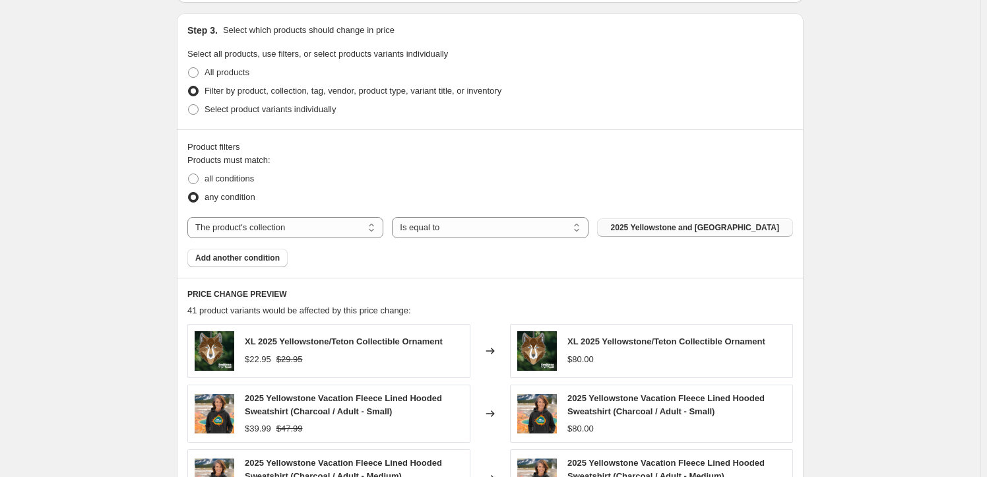 This screenshot has width=987, height=477. What do you see at coordinates (227, 72) in the screenshot?
I see `span: All products` at bounding box center [227, 72].